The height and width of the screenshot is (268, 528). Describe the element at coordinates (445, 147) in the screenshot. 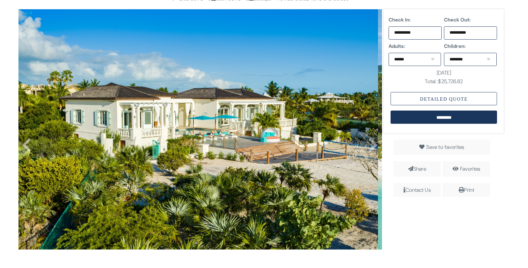

I see `span: Save to favorites` at that location.